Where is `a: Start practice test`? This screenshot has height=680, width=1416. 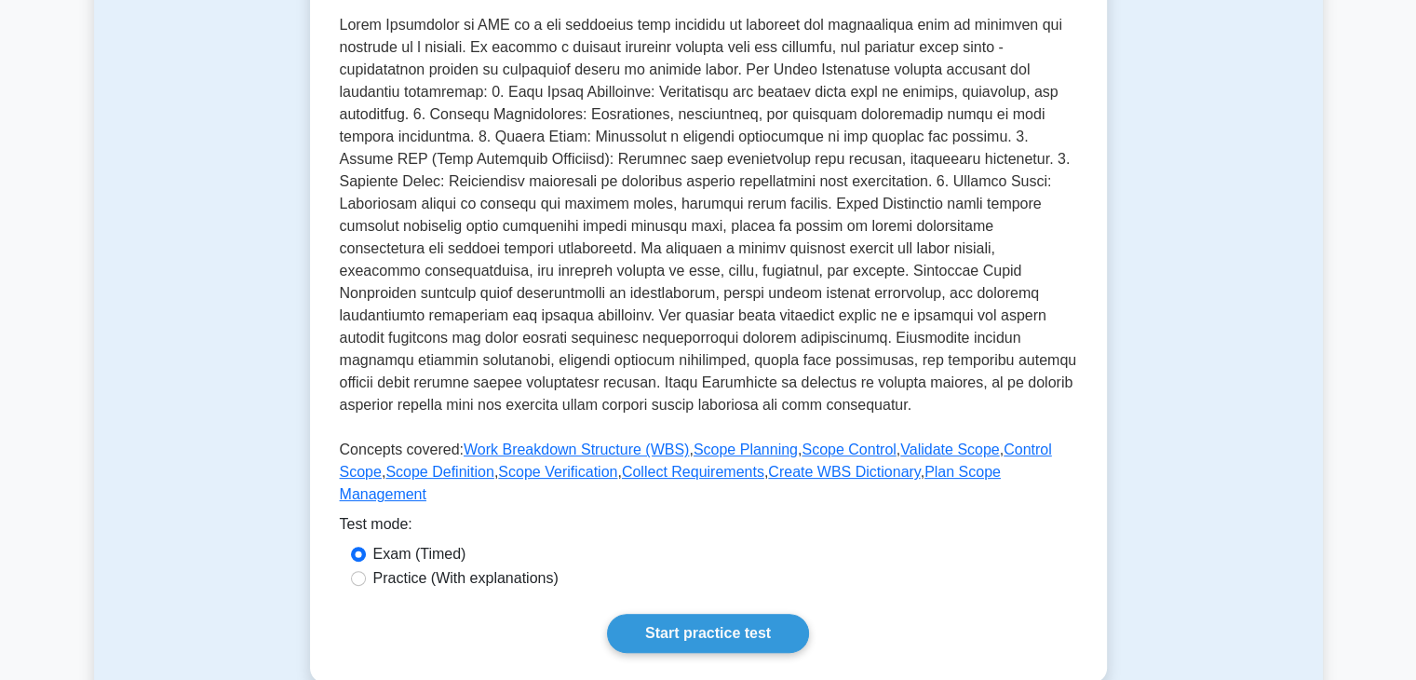
a: Start practice test is located at coordinates (708, 633).